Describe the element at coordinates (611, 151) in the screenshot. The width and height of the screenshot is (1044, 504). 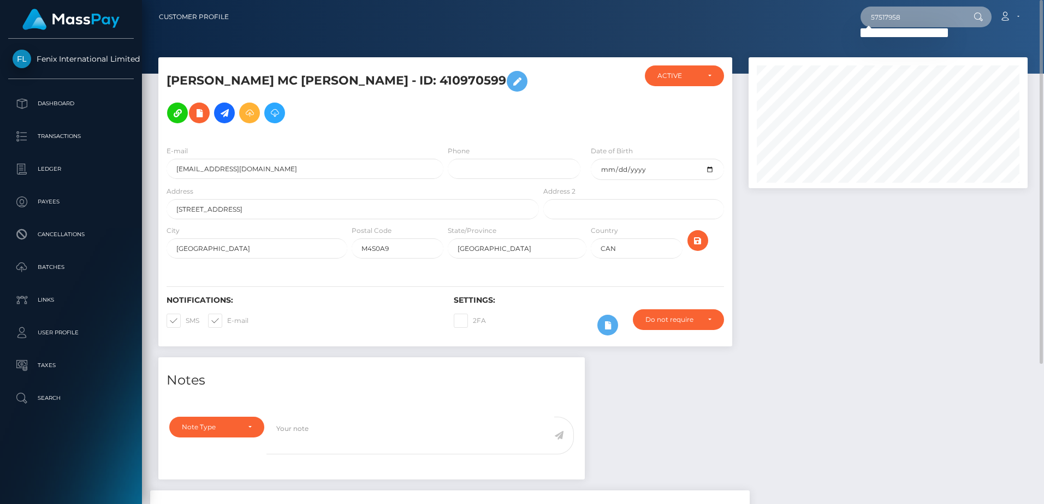
I see `label: Date of Birth` at that location.